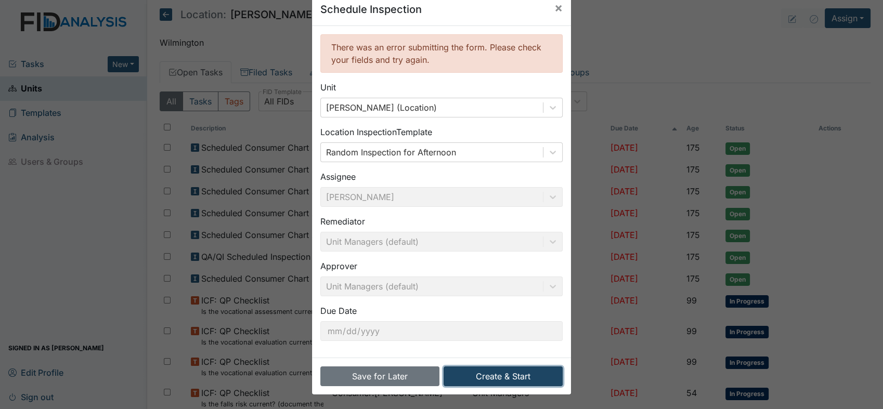  I want to click on button: Create & Start, so click(503, 376).